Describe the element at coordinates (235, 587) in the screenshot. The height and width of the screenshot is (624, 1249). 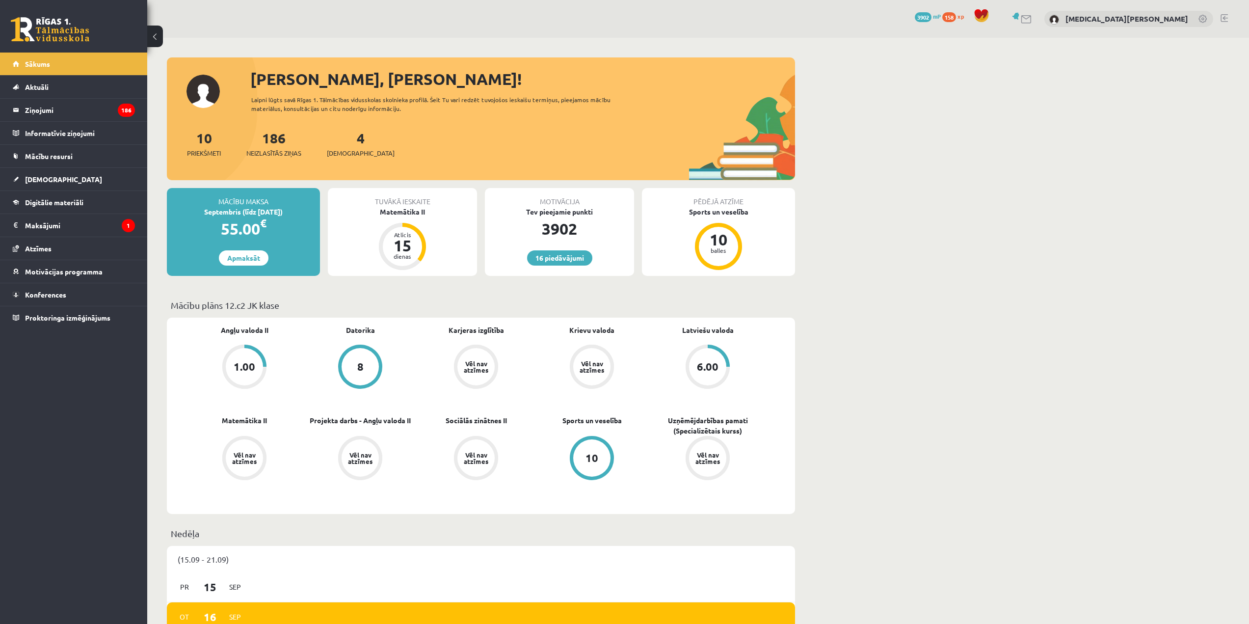
I see `span: Sep` at that location.